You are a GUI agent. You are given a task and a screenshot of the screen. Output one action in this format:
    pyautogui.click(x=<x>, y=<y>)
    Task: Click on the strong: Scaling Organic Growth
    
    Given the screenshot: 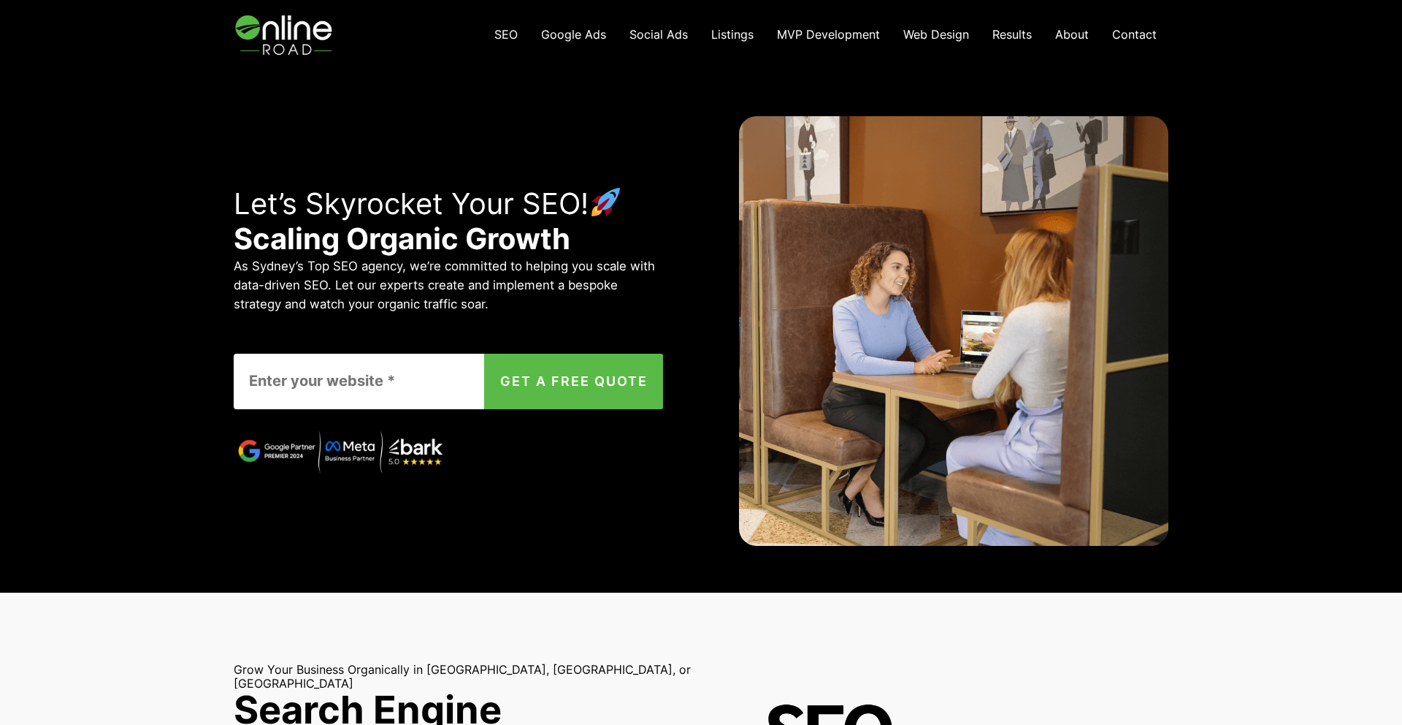 What is the action you would take?
    pyautogui.click(x=402, y=238)
    